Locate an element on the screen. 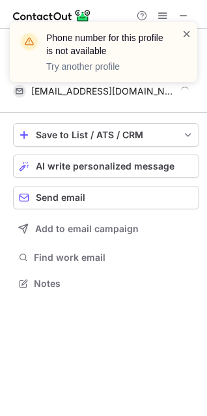 Image resolution: width=207 pixels, height=416 pixels. span: Send email is located at coordinates (61, 197).